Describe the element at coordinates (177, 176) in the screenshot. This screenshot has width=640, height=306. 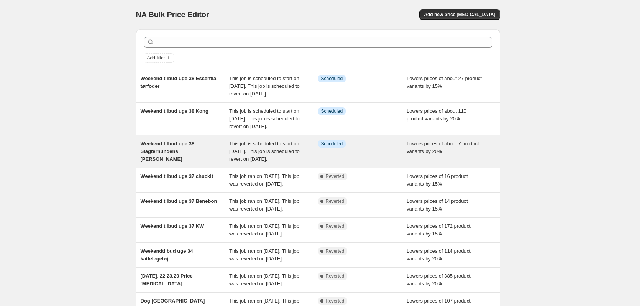
I see `span: Weekend tilbud uge 37 chuckit` at that location.